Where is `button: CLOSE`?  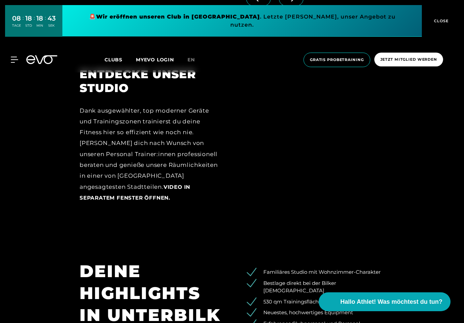
button: CLOSE is located at coordinates (440, 21).